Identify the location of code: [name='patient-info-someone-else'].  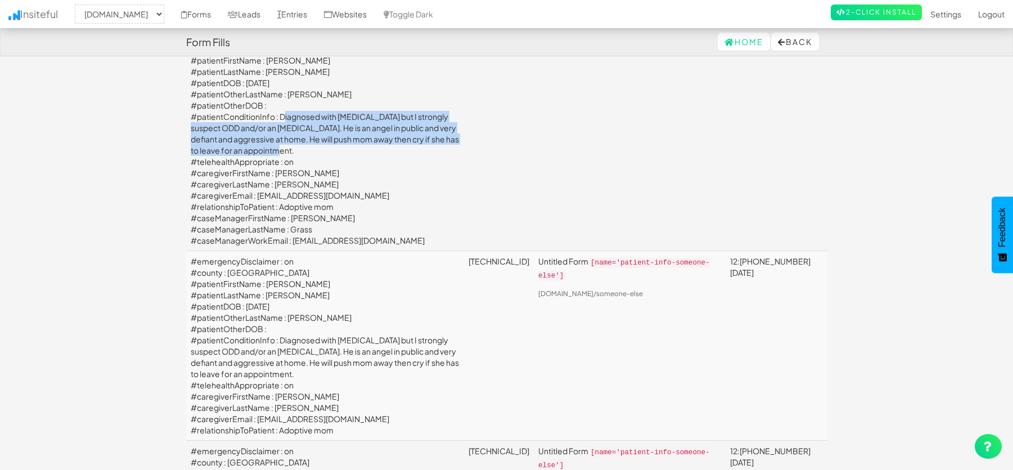
(624, 269).